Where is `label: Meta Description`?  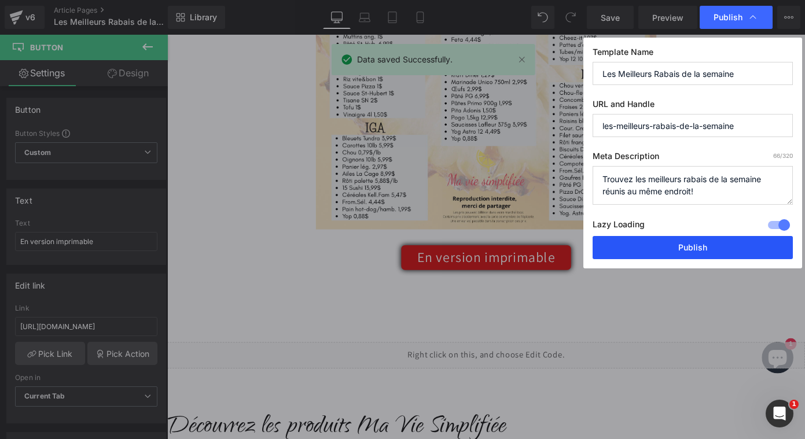
label: Meta Description is located at coordinates (693, 159).